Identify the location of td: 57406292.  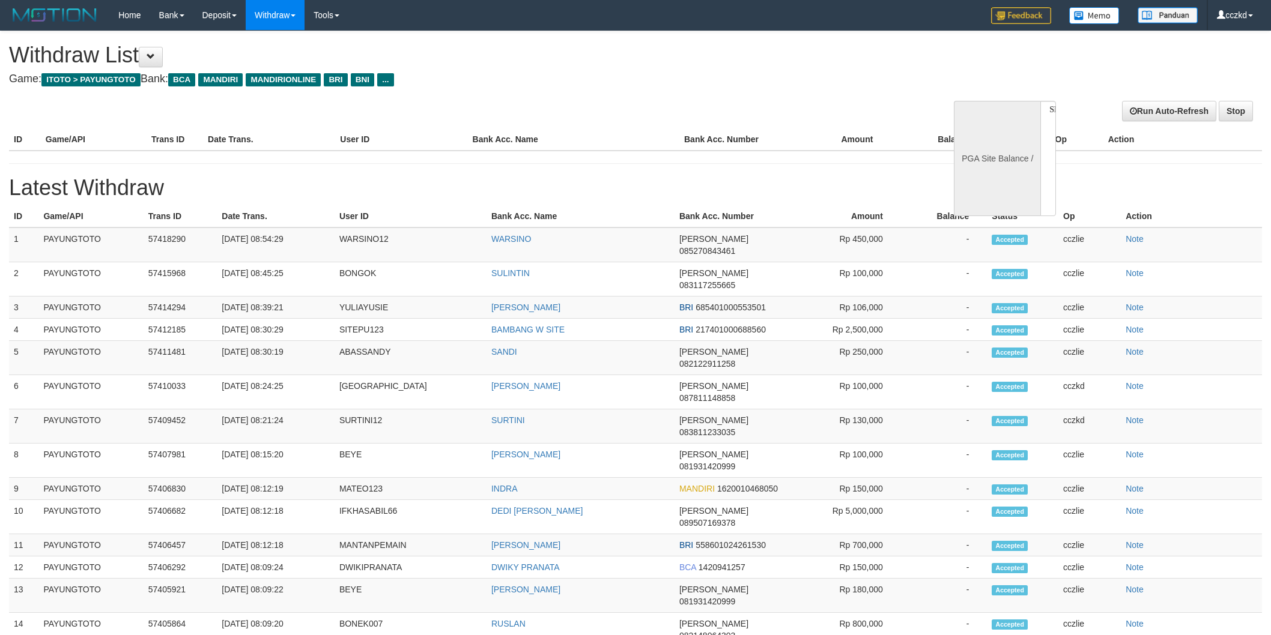
(180, 568).